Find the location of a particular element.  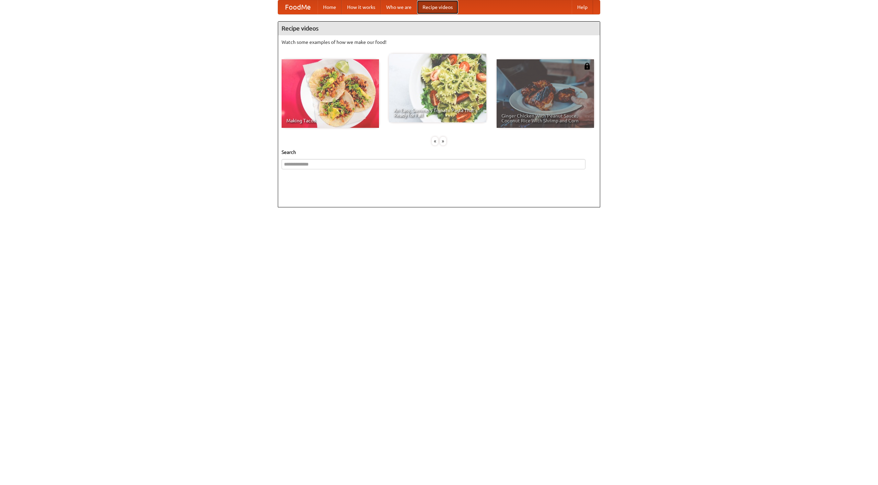

a: Making Tacos is located at coordinates (330, 94).